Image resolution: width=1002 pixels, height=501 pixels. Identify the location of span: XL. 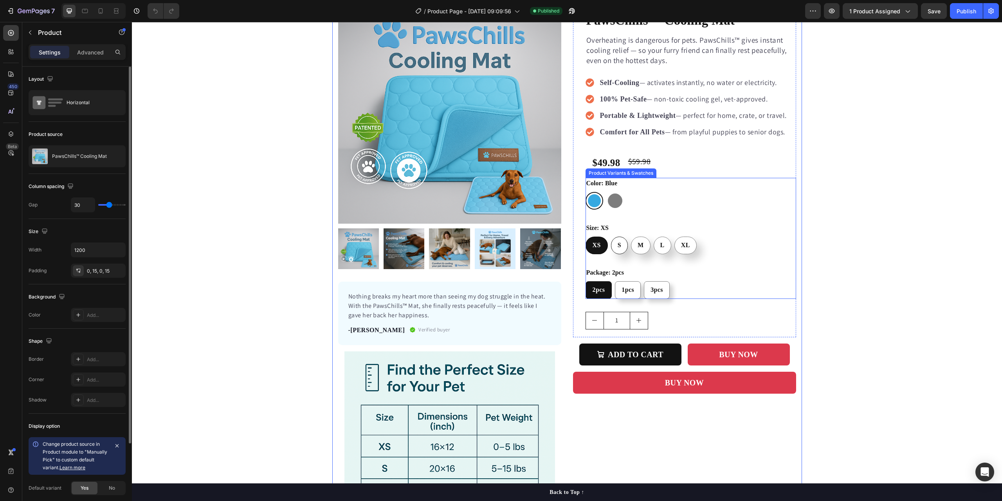
(553, 223).